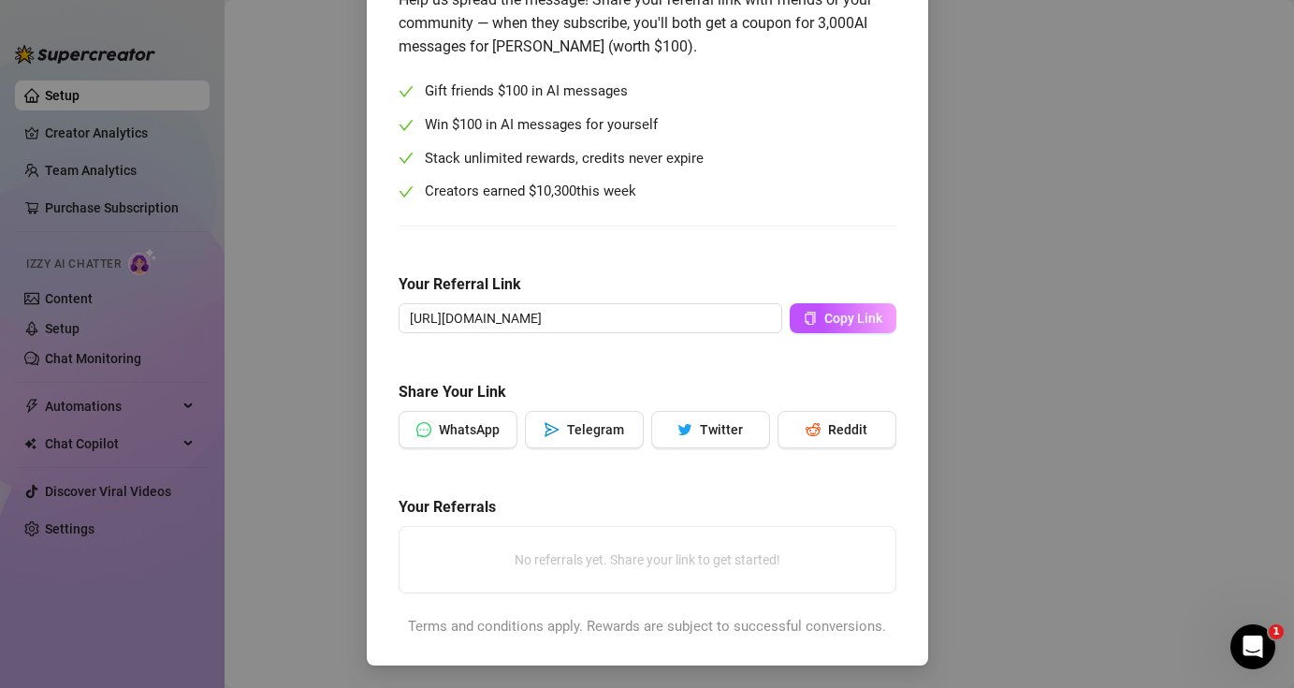 Image resolution: width=1294 pixels, height=688 pixels. Describe the element at coordinates (564, 159) in the screenshot. I see `span: Stack unlimited rewards, credits never expire` at that location.